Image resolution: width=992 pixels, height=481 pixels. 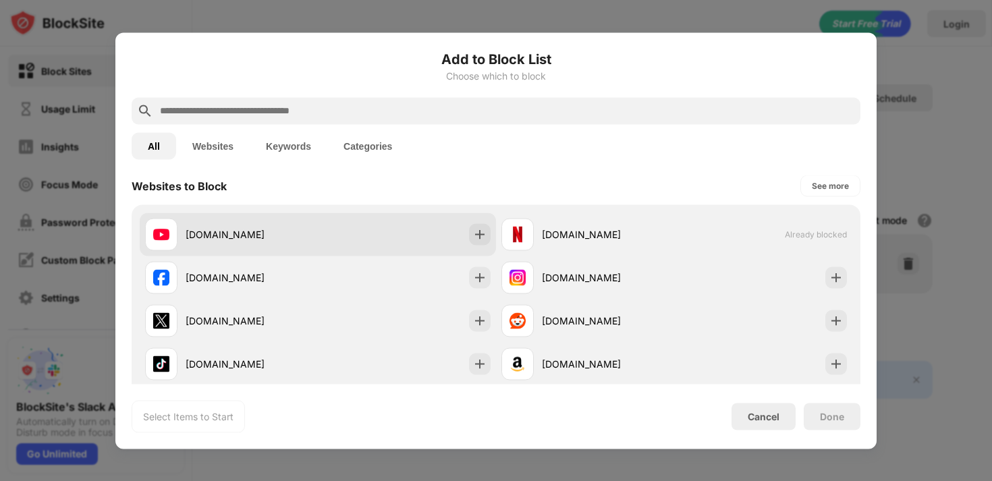 What do you see at coordinates (832, 416) in the screenshot?
I see `div: Done` at bounding box center [832, 416].